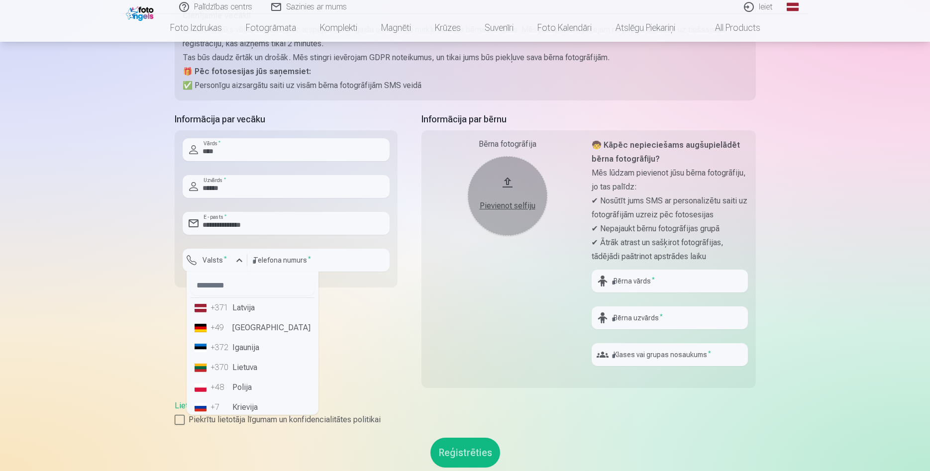 This screenshot has height=471, width=930. I want to click on button: Pievienot selfiju, so click(508, 196).